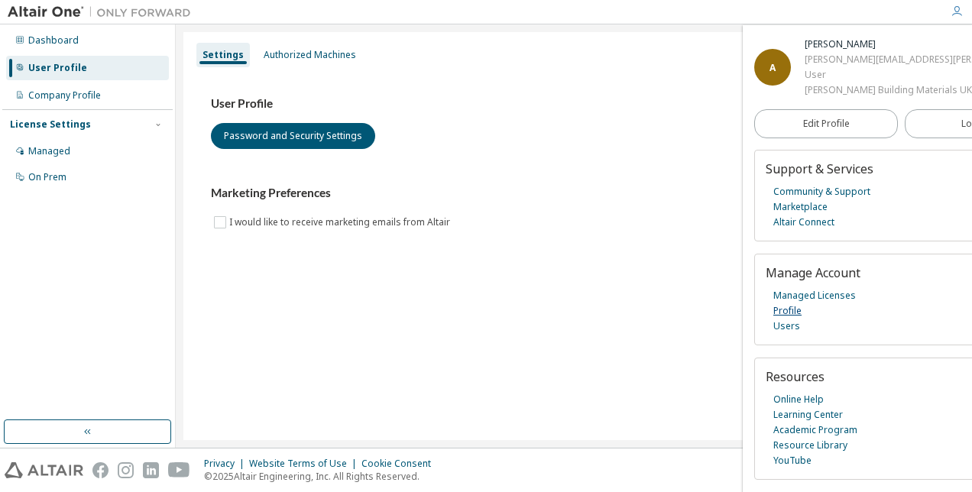  Describe the element at coordinates (50, 125) in the screenshot. I see `div: License Settings` at that location.